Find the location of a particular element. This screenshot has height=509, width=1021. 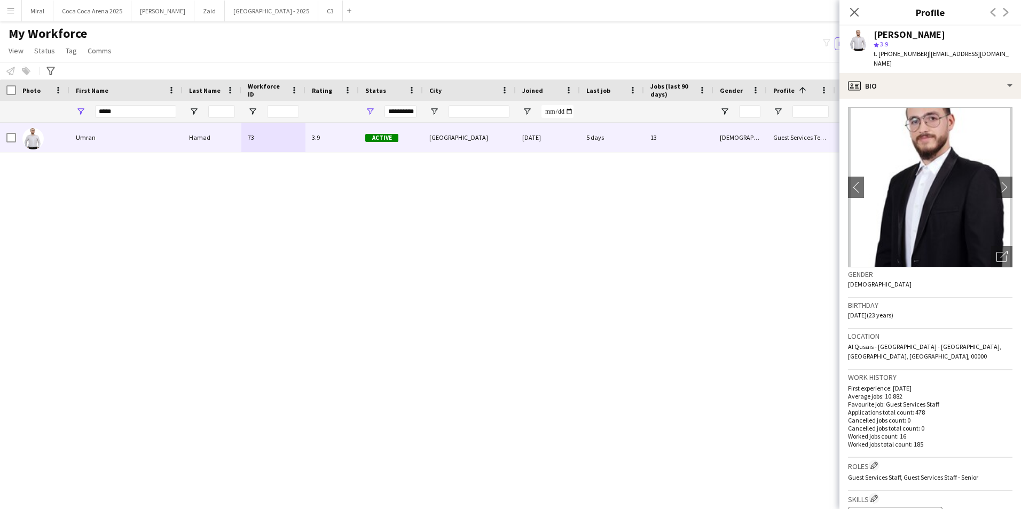

div: 3.9 is located at coordinates (332, 137).